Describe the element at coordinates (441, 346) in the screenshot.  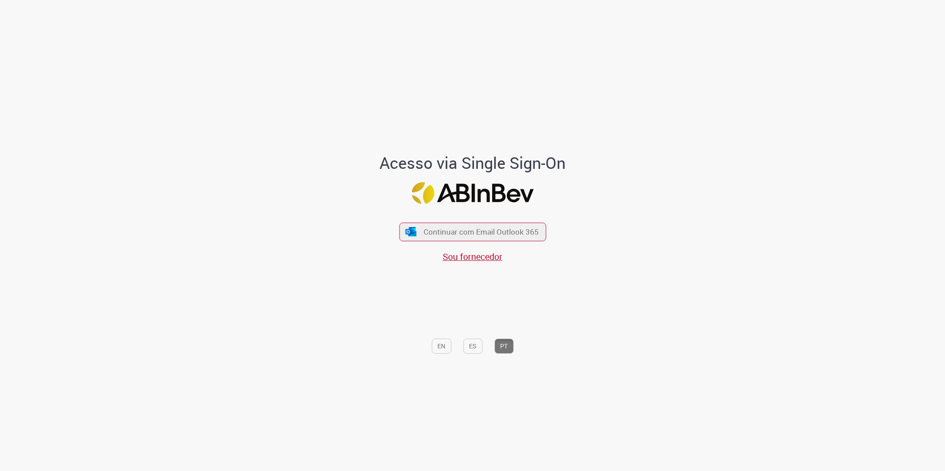
I see `button: EN` at that location.